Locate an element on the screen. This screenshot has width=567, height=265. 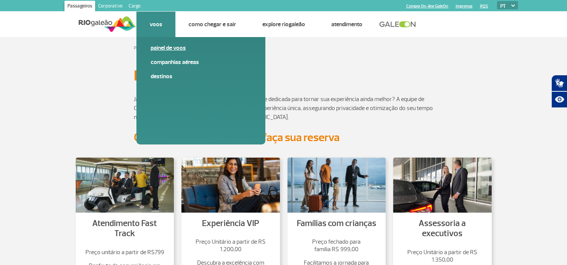
a: Corporativo is located at coordinates (110, 7).